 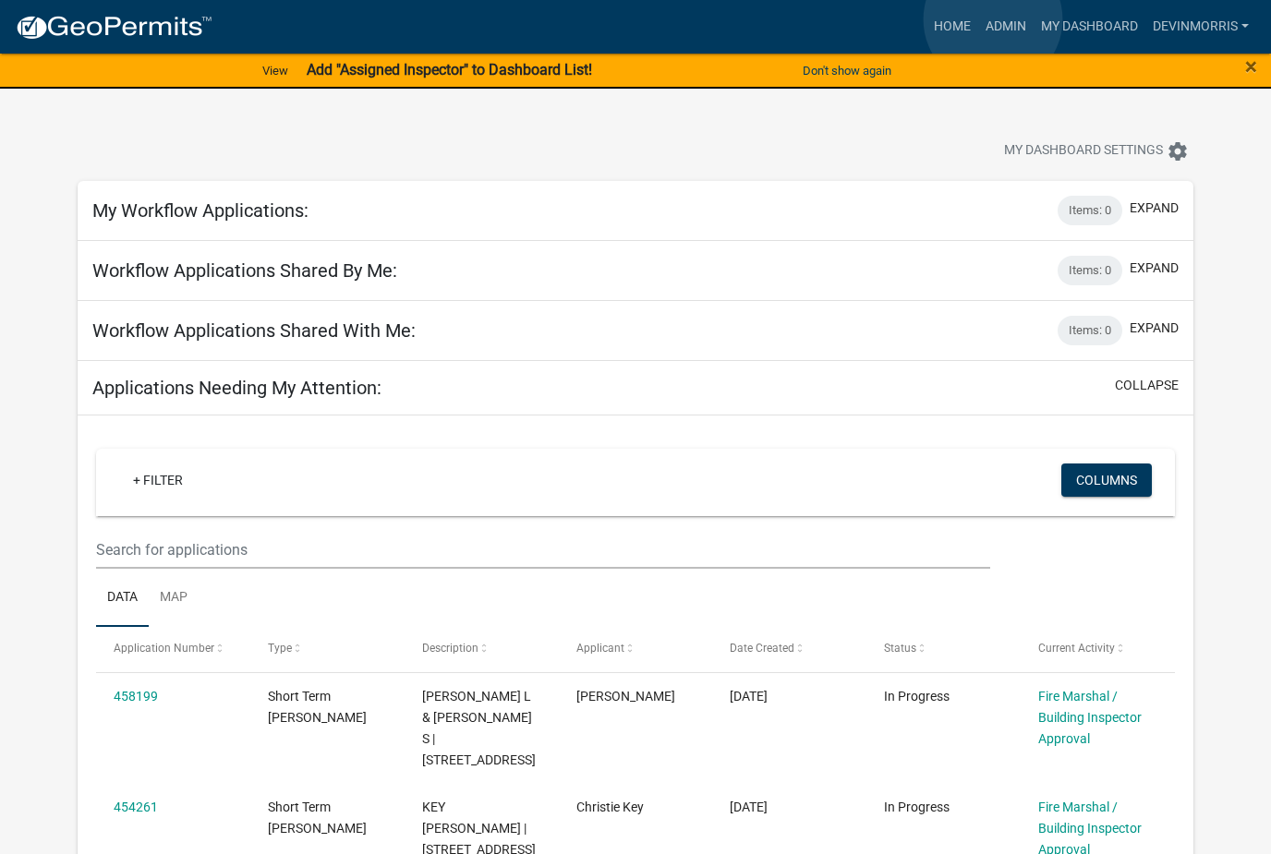 I want to click on a: Map, so click(x=174, y=599).